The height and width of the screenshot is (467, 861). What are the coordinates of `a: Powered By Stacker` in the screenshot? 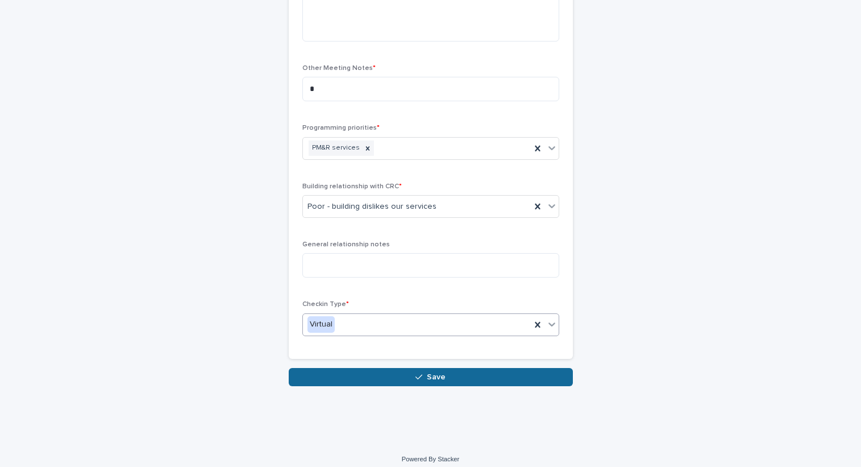 It's located at (430, 459).